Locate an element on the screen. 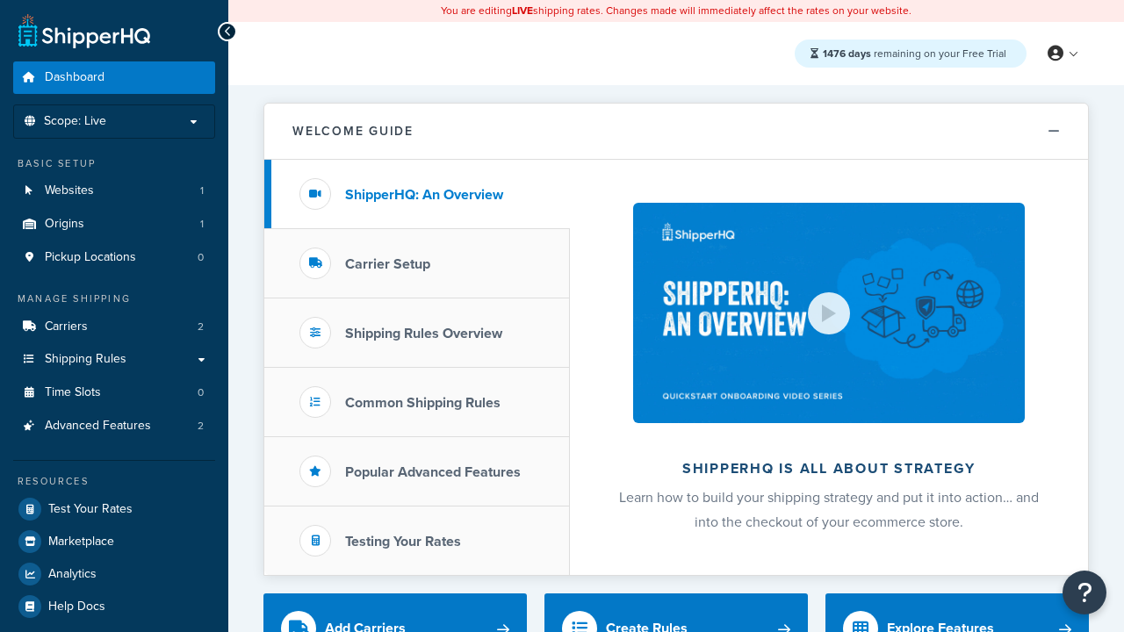 Image resolution: width=1124 pixels, height=632 pixels. strong: 1476 days is located at coordinates (846, 54).